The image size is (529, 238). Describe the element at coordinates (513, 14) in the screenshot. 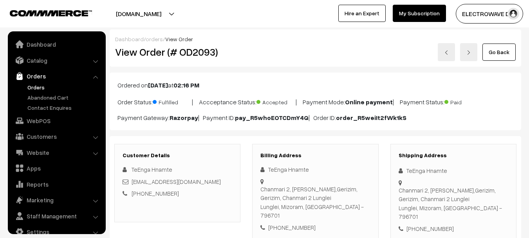

I see `img: user` at that location.